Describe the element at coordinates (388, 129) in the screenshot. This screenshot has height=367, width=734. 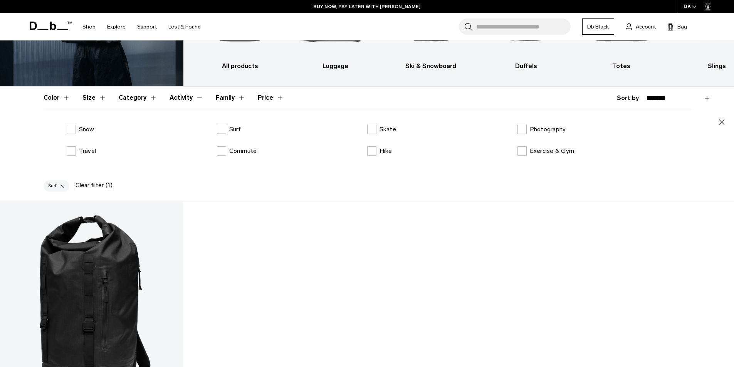
I see `p: Skate` at that location.